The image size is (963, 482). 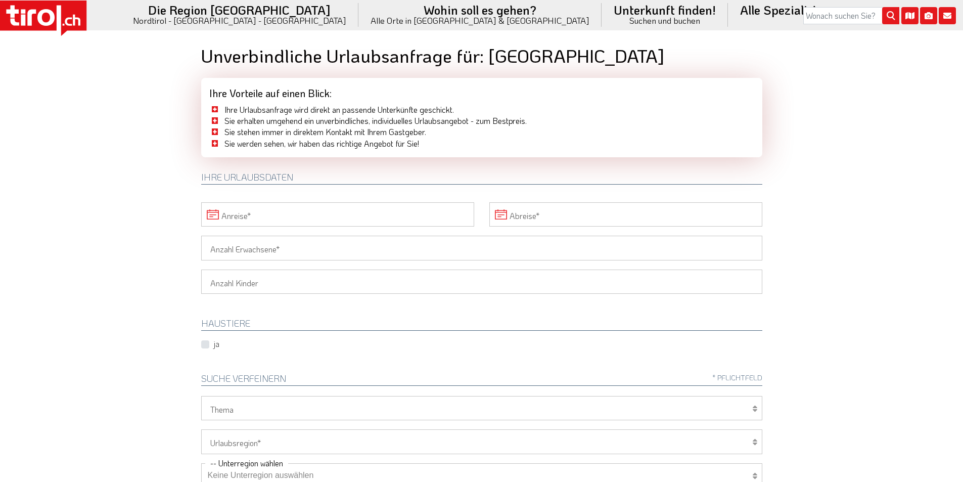 I want to click on i: Fotogalerie, so click(x=929, y=16).